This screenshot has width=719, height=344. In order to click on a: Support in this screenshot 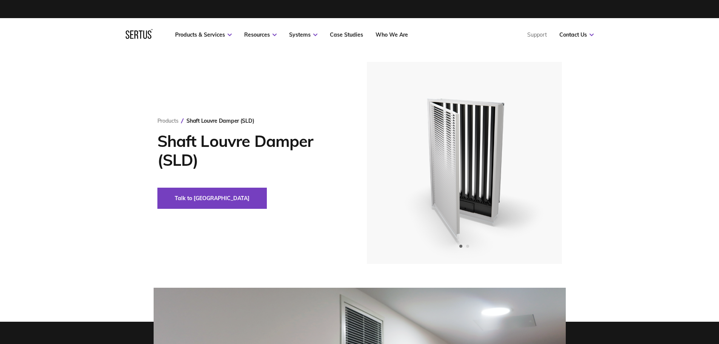, I will do `click(537, 35)`.